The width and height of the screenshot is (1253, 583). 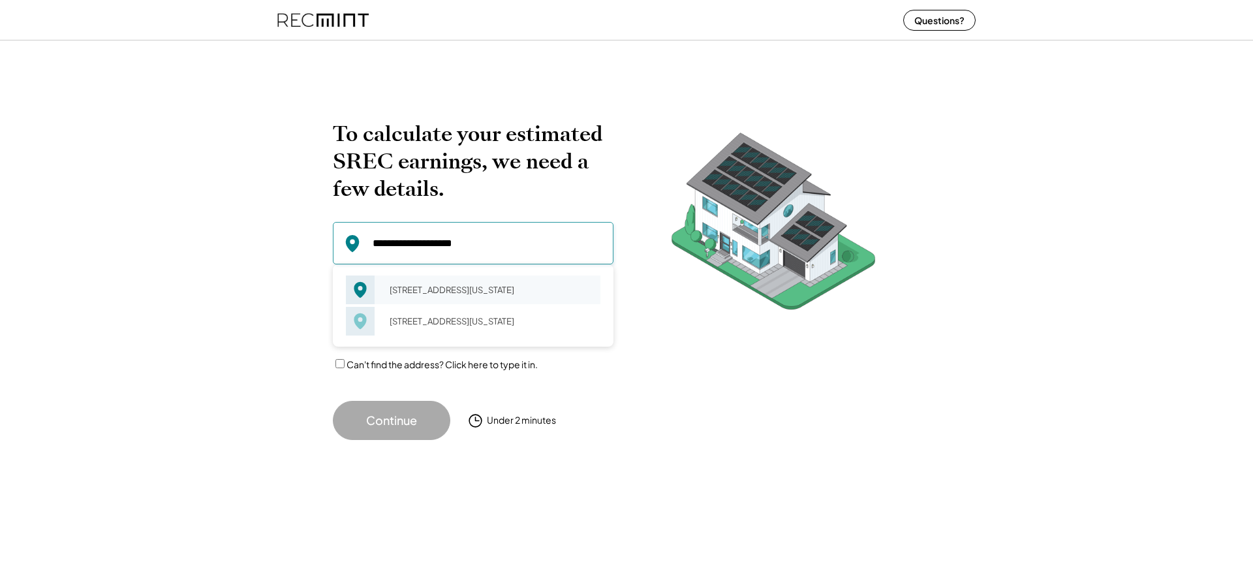 What do you see at coordinates (939, 20) in the screenshot?
I see `button: Questions?` at bounding box center [939, 20].